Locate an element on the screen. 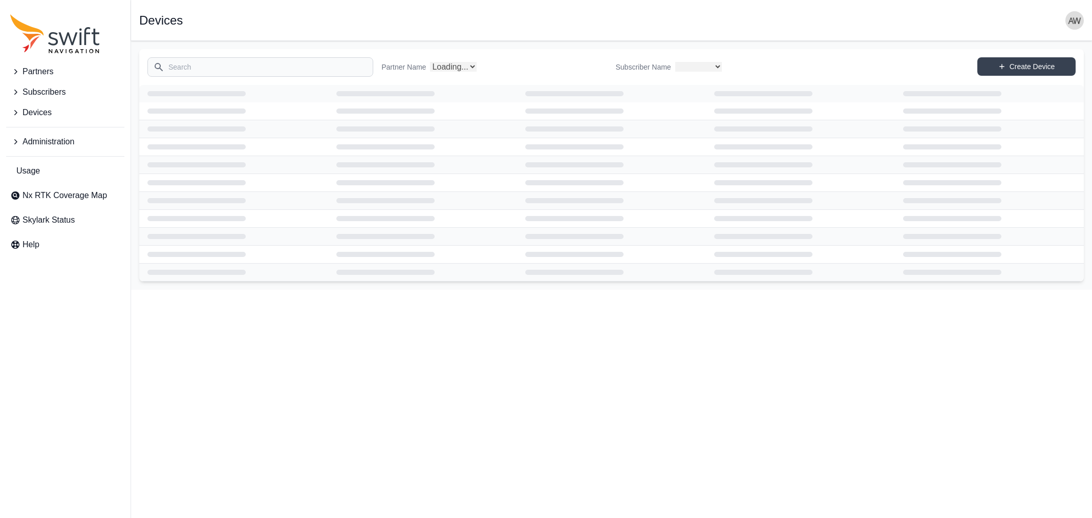 Image resolution: width=1092 pixels, height=518 pixels. span: Nx RTK Coverage Map is located at coordinates (65, 196).